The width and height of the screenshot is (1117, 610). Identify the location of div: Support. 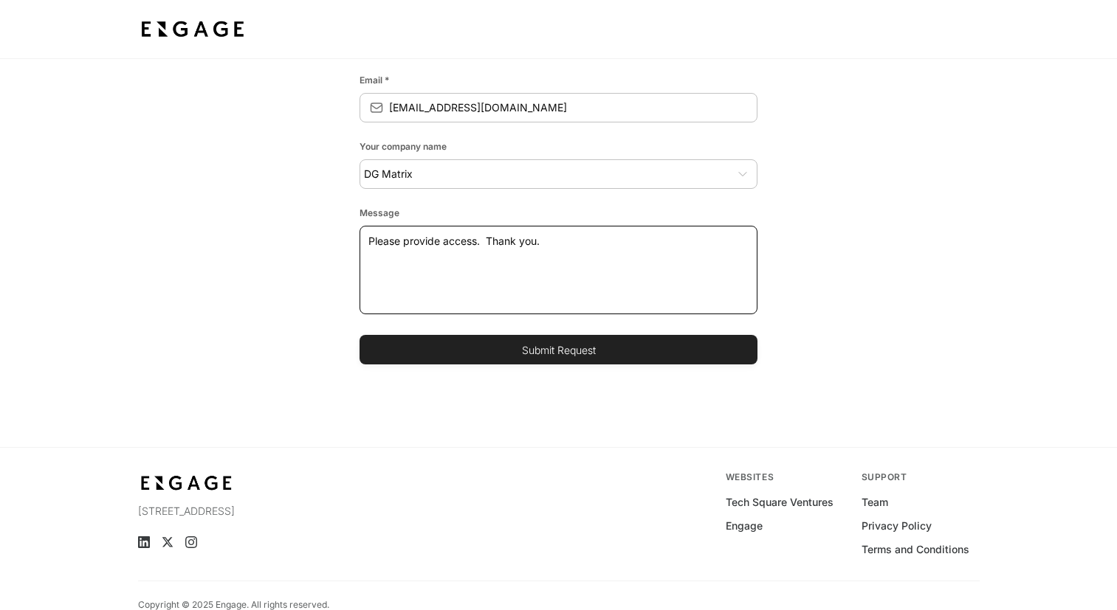
(920, 478).